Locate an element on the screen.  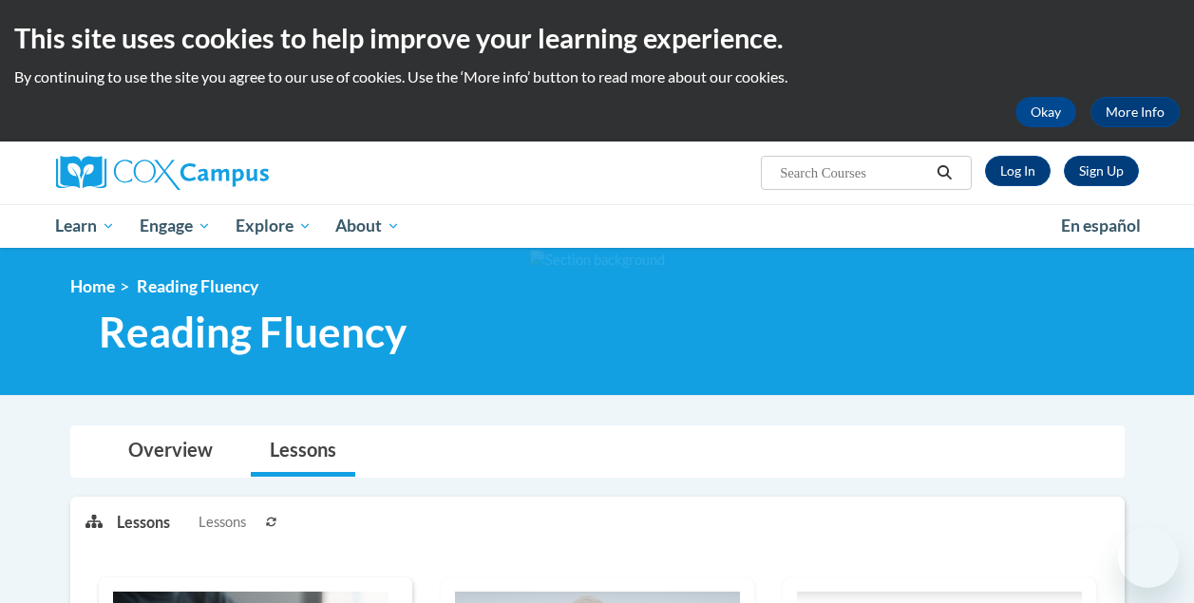
a: Engage is located at coordinates (175, 226).